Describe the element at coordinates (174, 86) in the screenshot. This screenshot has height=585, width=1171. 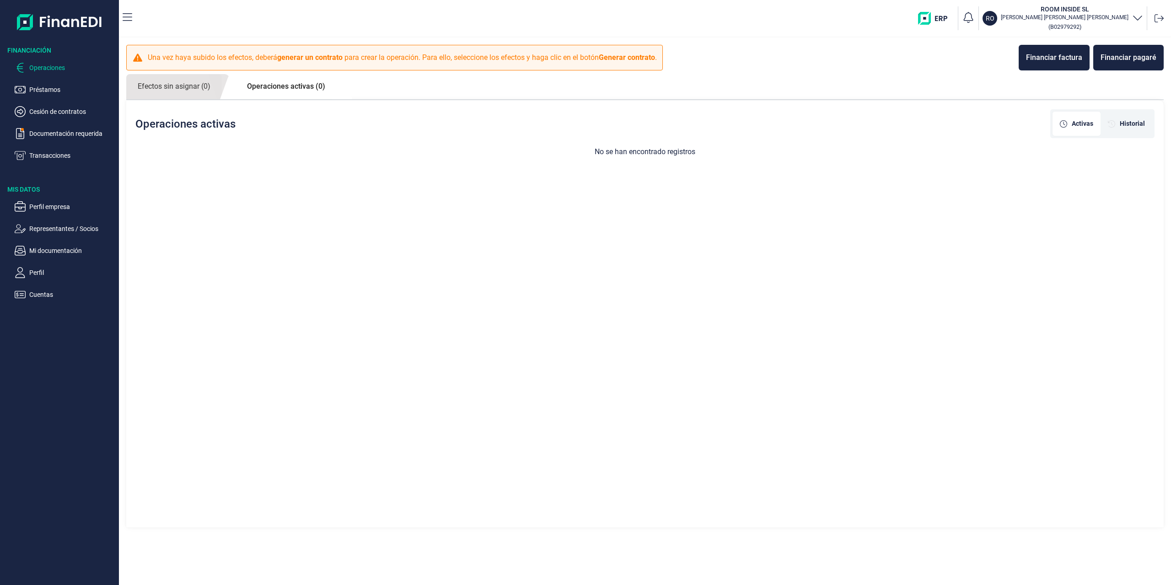
I see `a: Efectos sin asignar (0)` at that location.